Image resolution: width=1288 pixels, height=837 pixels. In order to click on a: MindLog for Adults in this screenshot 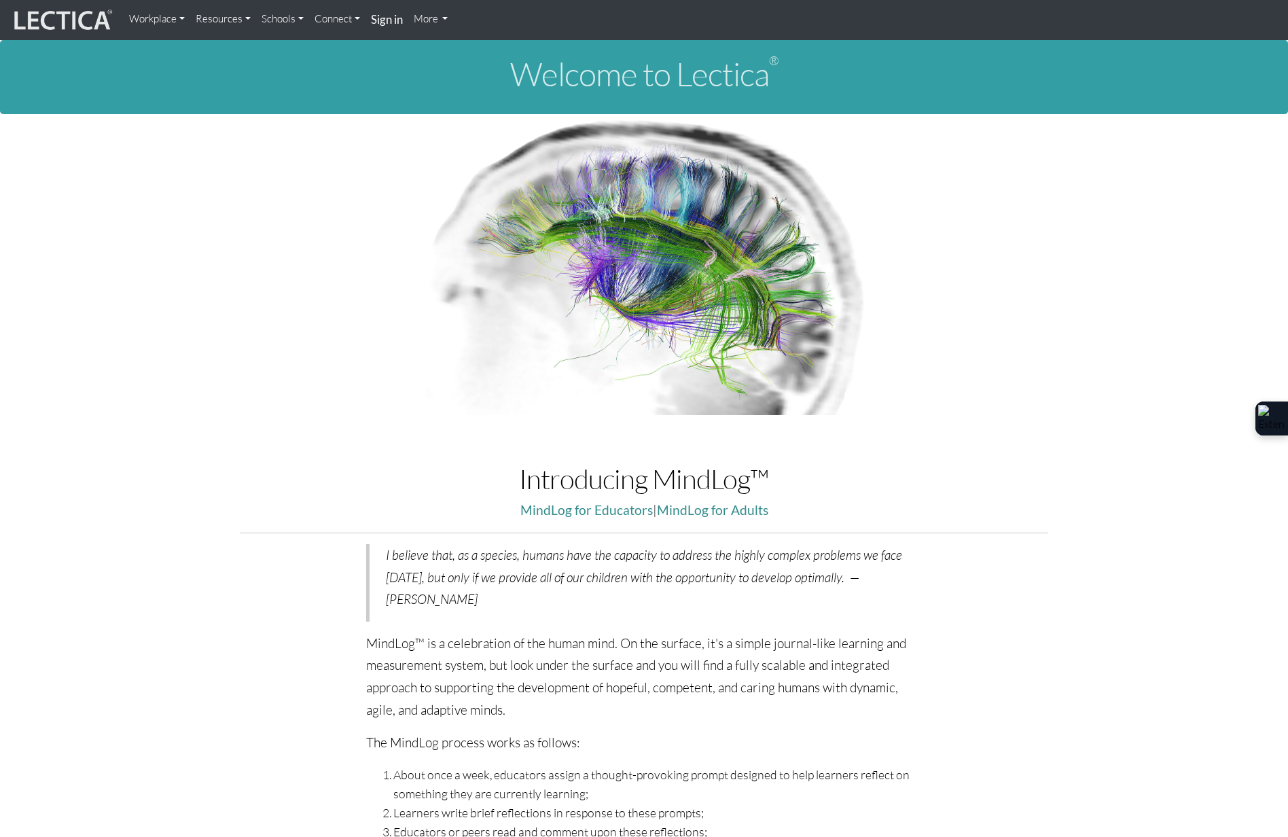, I will do `click(713, 509)`.